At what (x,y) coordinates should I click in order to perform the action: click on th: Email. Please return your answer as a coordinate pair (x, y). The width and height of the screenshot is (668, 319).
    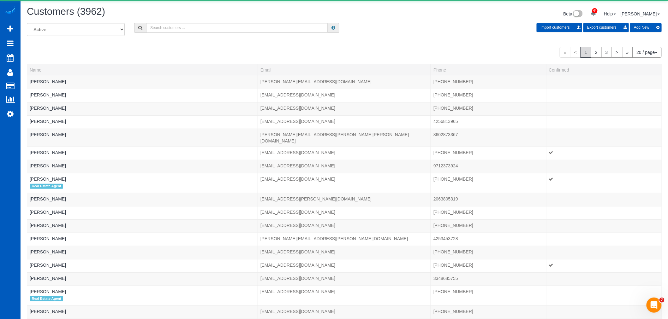
    Looking at the image, I should click on (344, 70).